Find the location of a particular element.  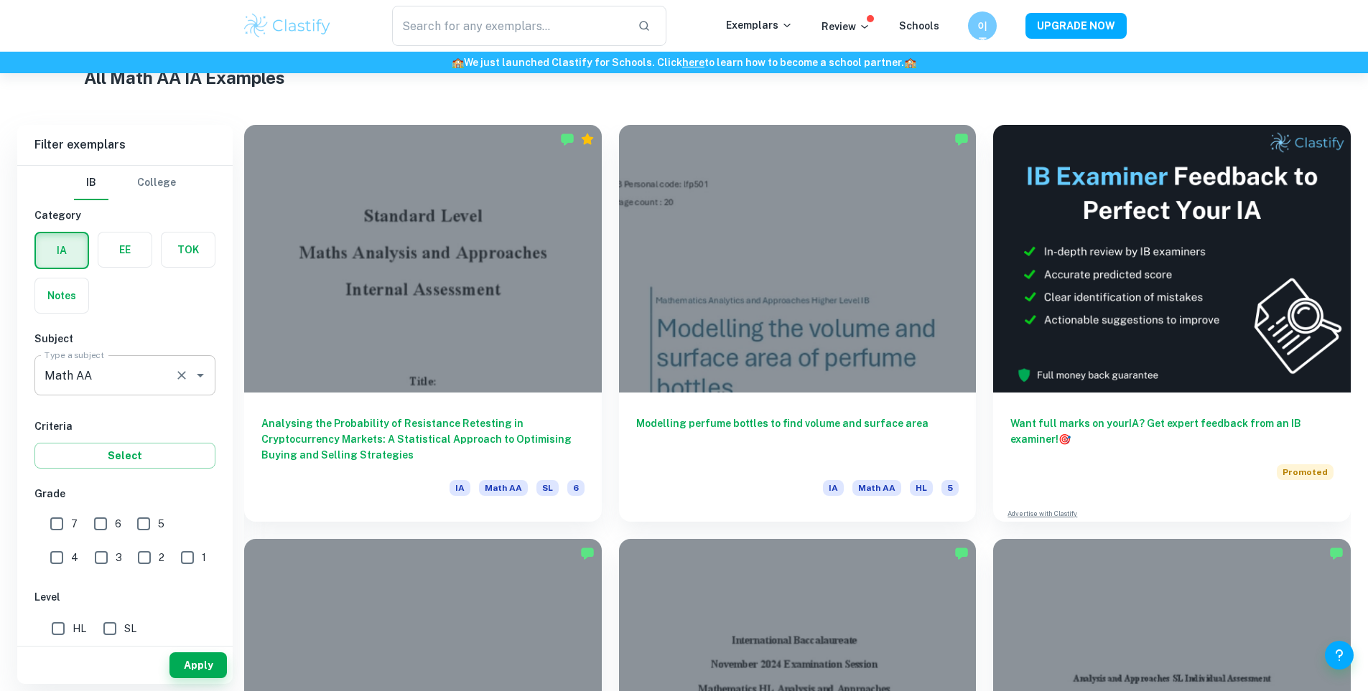

p: Review is located at coordinates (846, 27).